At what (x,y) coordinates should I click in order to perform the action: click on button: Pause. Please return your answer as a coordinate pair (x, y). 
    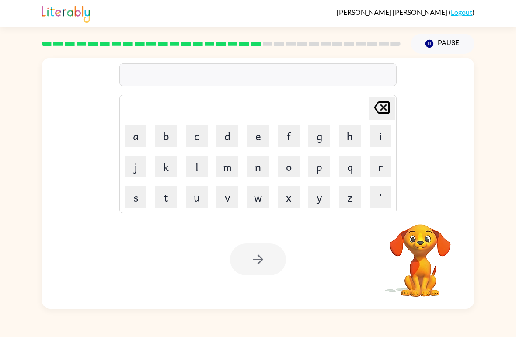
    Looking at the image, I should click on (443, 44).